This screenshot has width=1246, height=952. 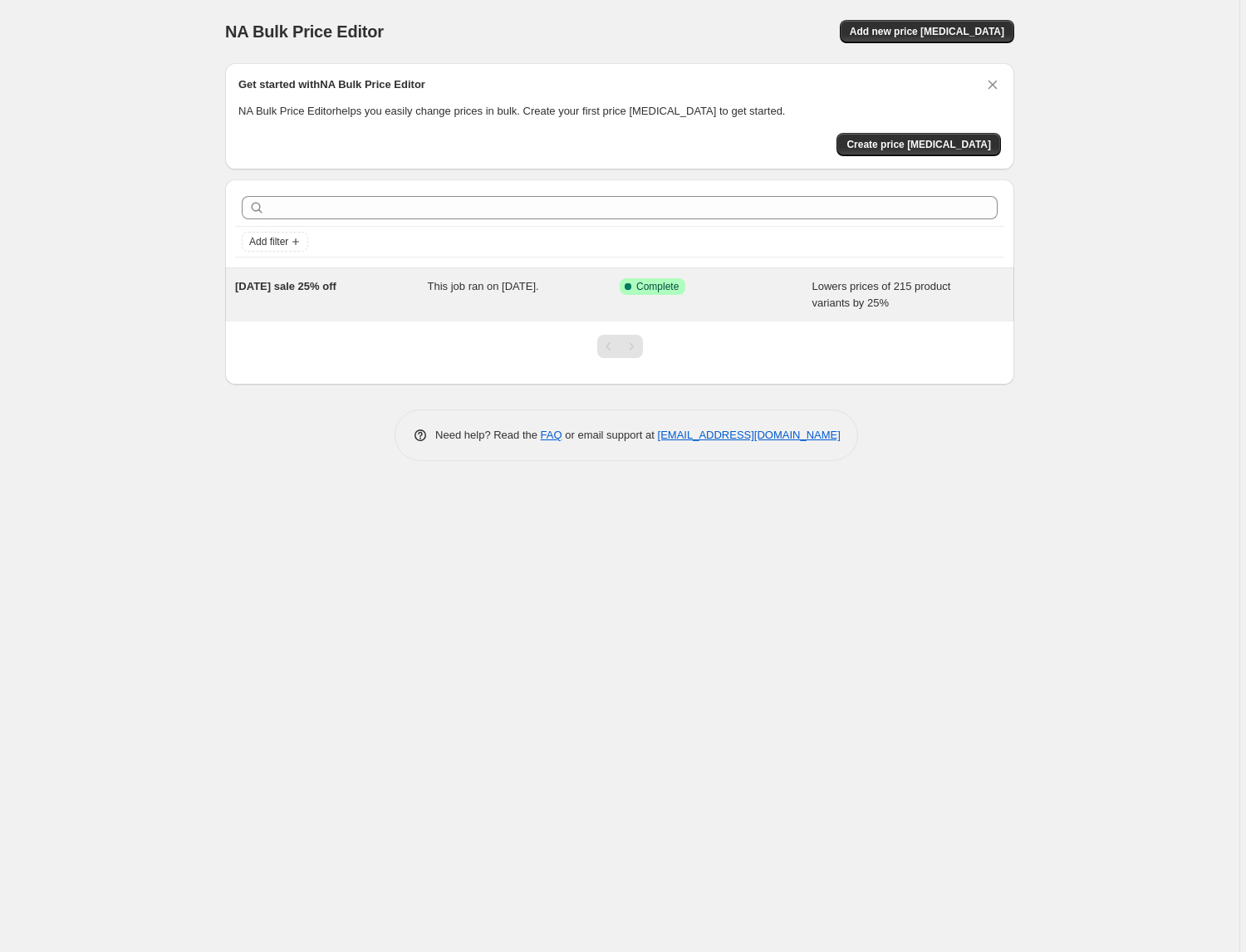 I want to click on h2: Get started with NA Bulk Price Editor, so click(x=331, y=85).